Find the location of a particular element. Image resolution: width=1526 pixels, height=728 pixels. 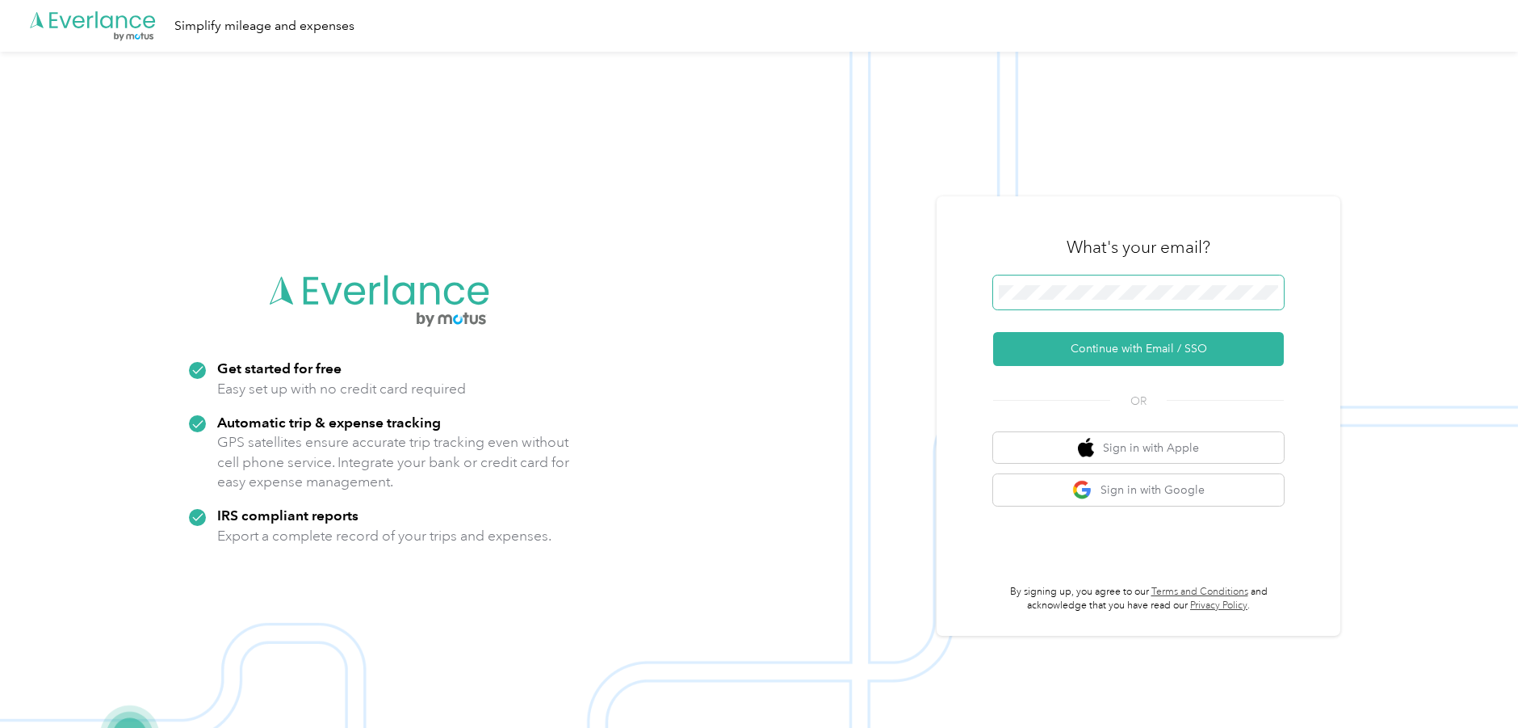

p: Export a complete record of your trips and expenses. is located at coordinates (384, 535).